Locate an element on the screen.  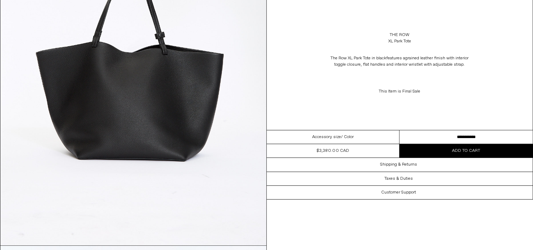
button: Add to cart is located at coordinates (466, 150).